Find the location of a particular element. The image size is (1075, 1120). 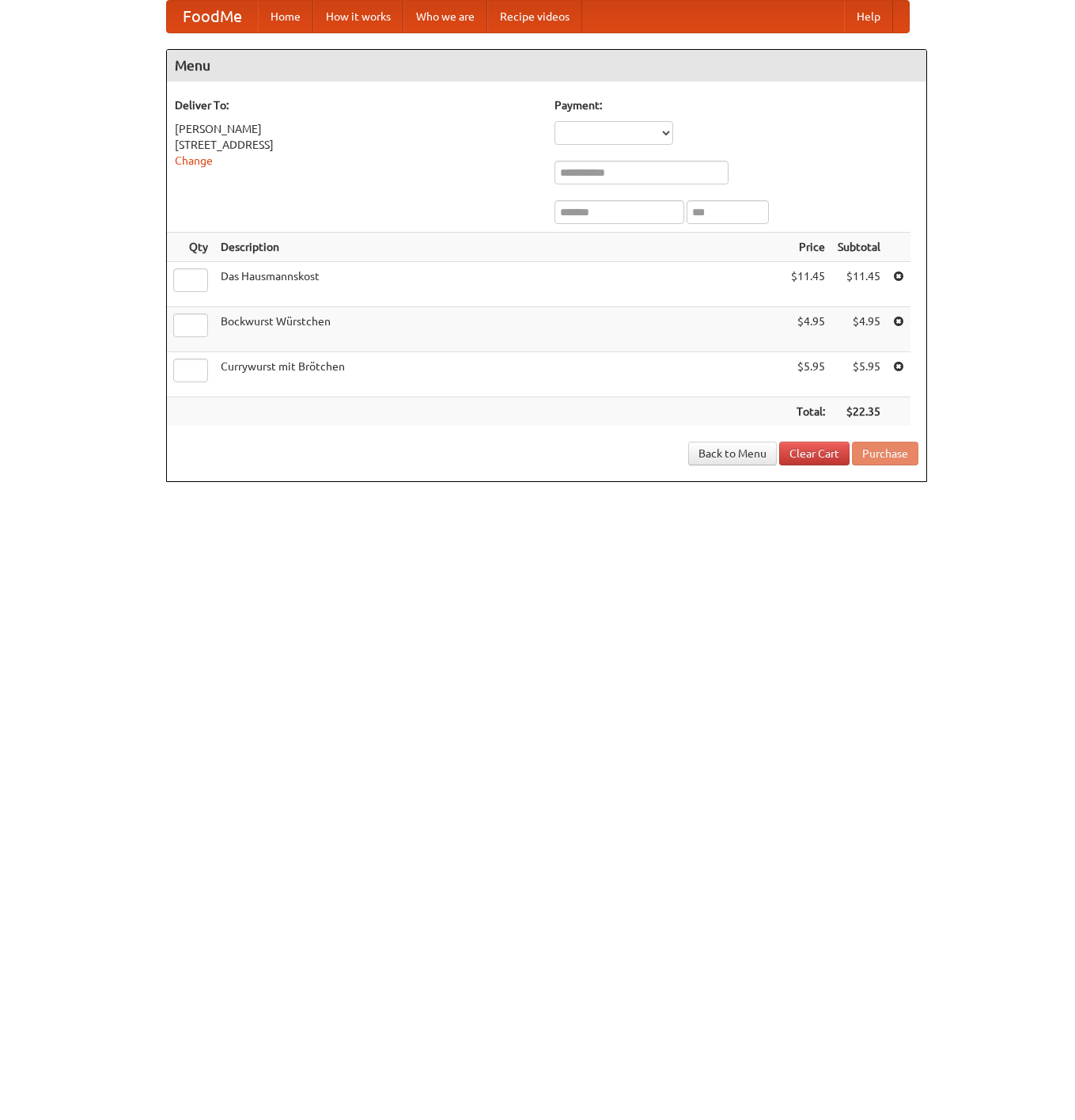

th: Total: is located at coordinates (808, 412).